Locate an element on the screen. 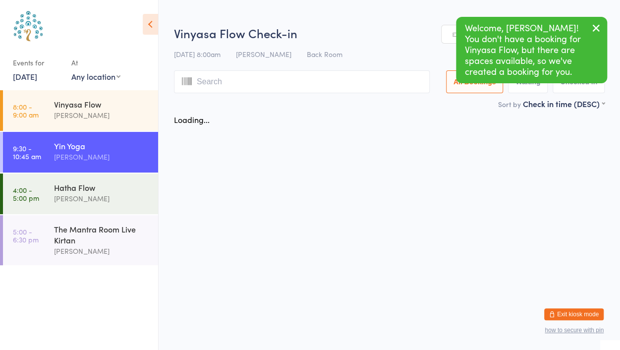  time: 4:00 - 5:00 pm is located at coordinates (26, 194).